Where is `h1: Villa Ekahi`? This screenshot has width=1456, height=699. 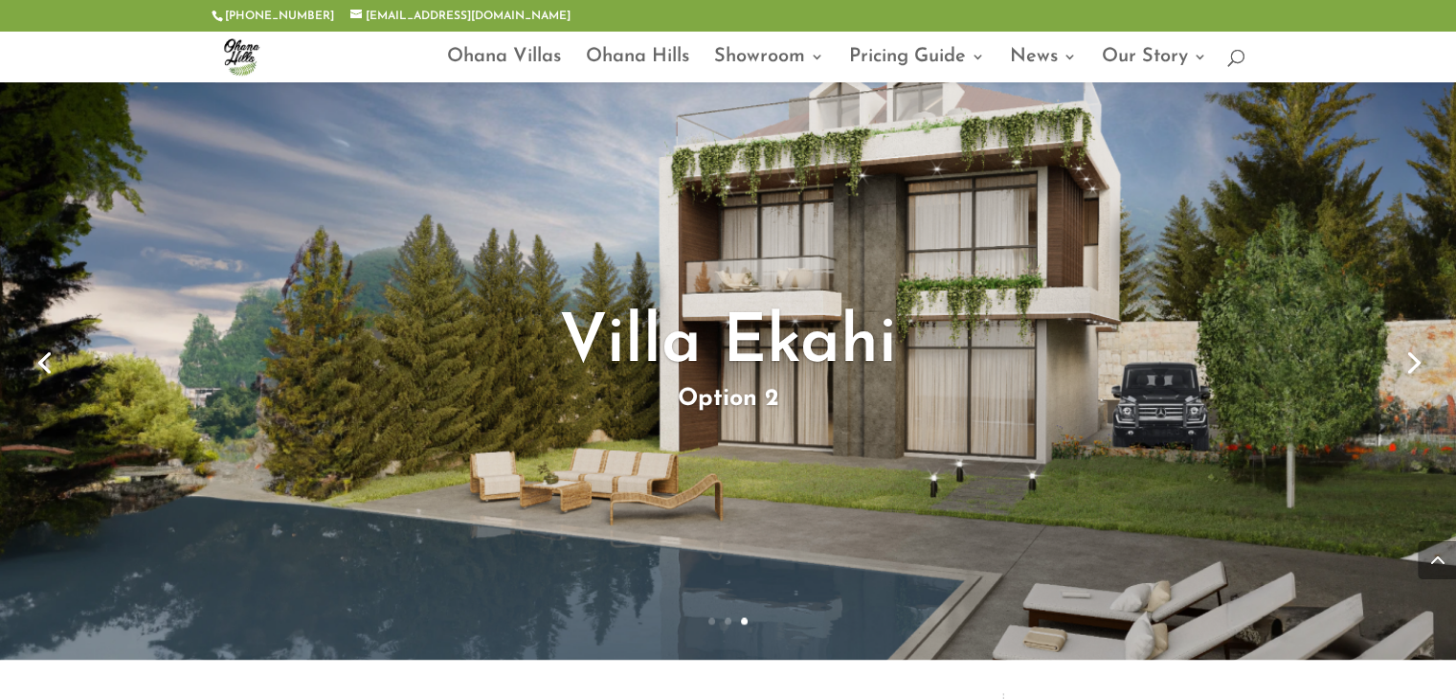
h1: Villa Ekahi is located at coordinates (728, 349).